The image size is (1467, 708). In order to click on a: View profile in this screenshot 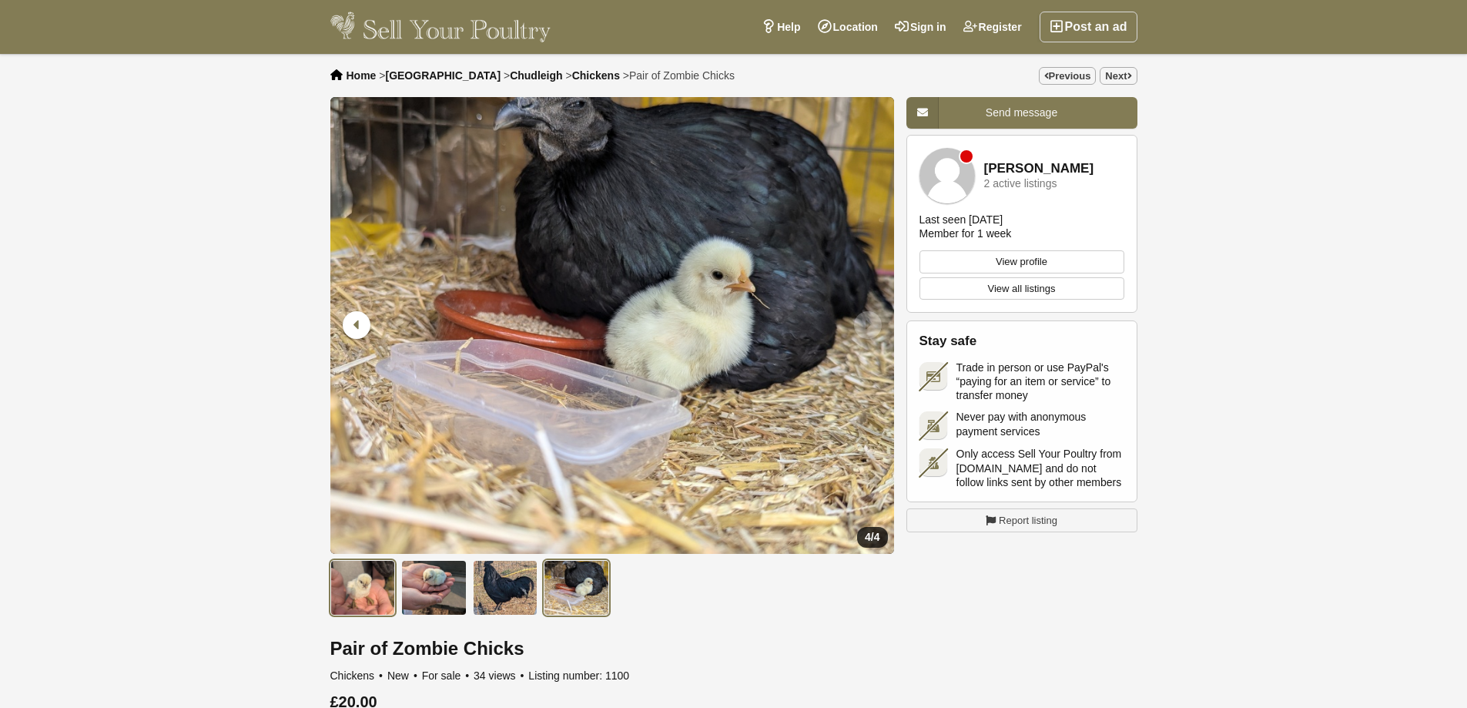, I will do `click(1022, 262)`.